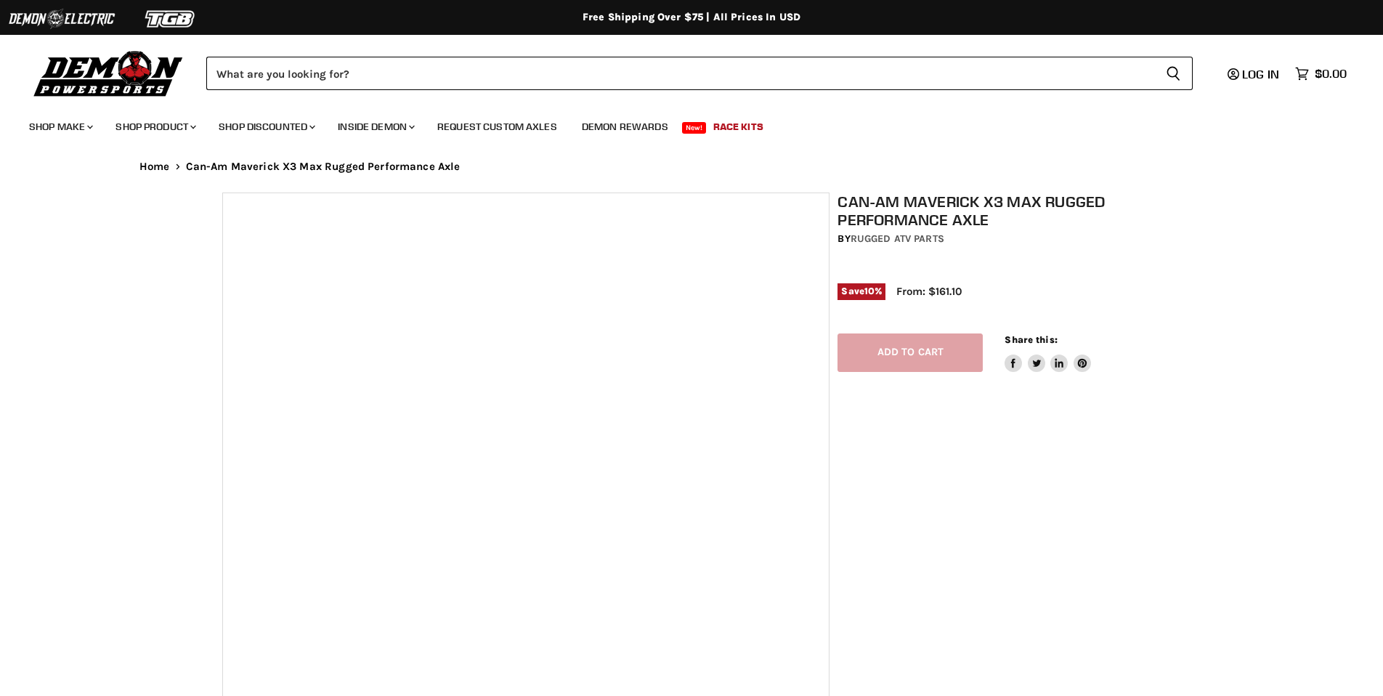  I want to click on h1: Can-Am Maverick X3 Max Rugged Performance Axle, so click(1003, 211).